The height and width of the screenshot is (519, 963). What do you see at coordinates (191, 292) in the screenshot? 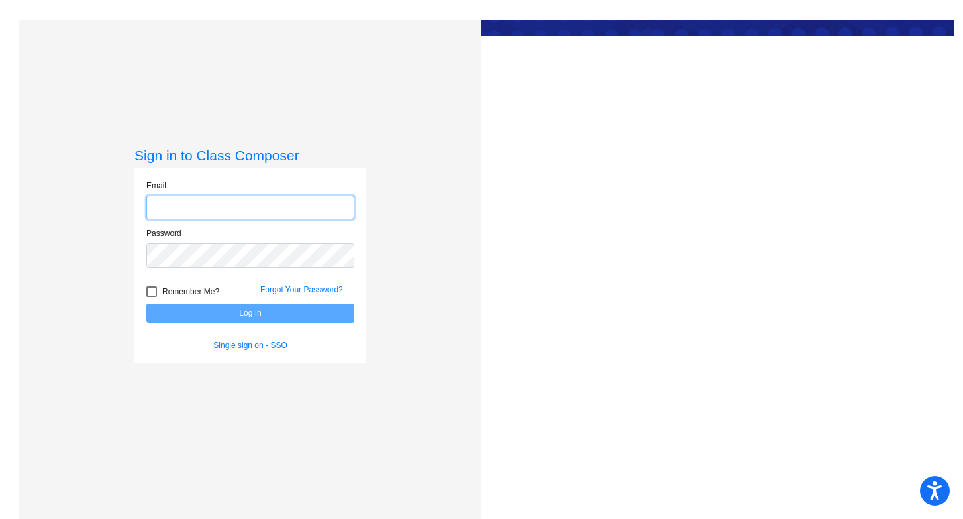
I see `span: Remember Me?` at bounding box center [191, 292].